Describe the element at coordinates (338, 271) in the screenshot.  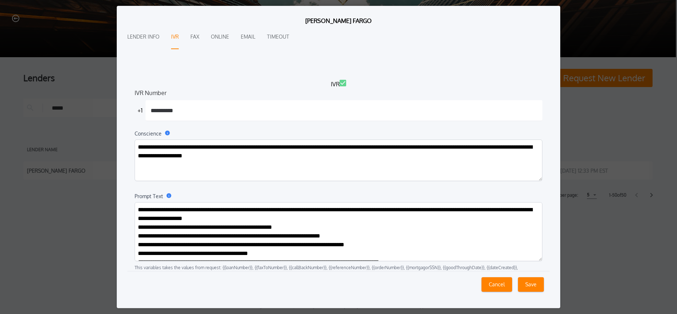
I see `p: This variables takes the values from request: {{loanNumber}}, {{faxToNumber}}, {{callBackNumber}}...` at that location.